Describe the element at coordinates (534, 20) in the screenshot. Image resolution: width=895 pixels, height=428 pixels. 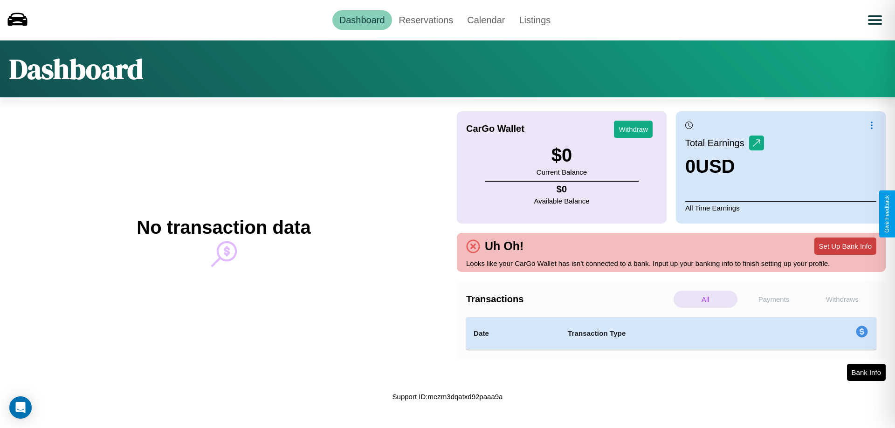
I see `a: Listings` at that location.